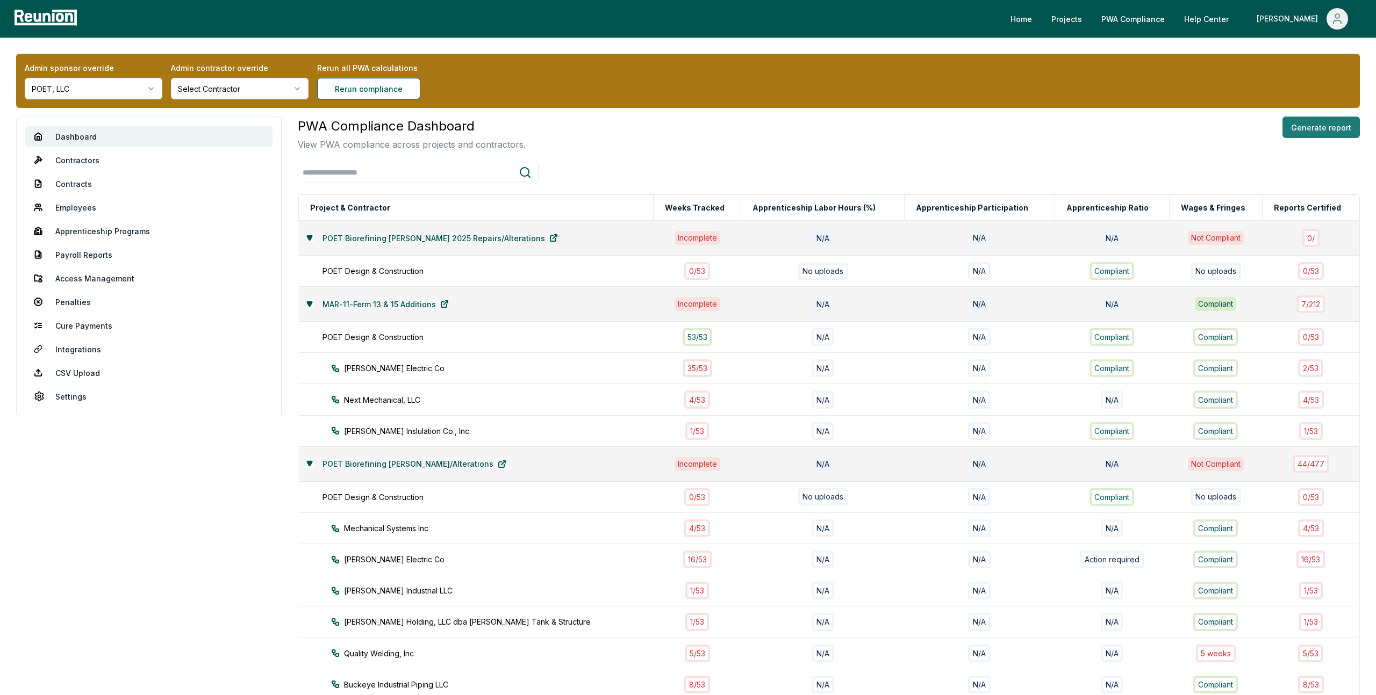 Image resolution: width=1376 pixels, height=695 pixels. Describe the element at coordinates (149, 231) in the screenshot. I see `a: Apprenticeship Programs` at that location.